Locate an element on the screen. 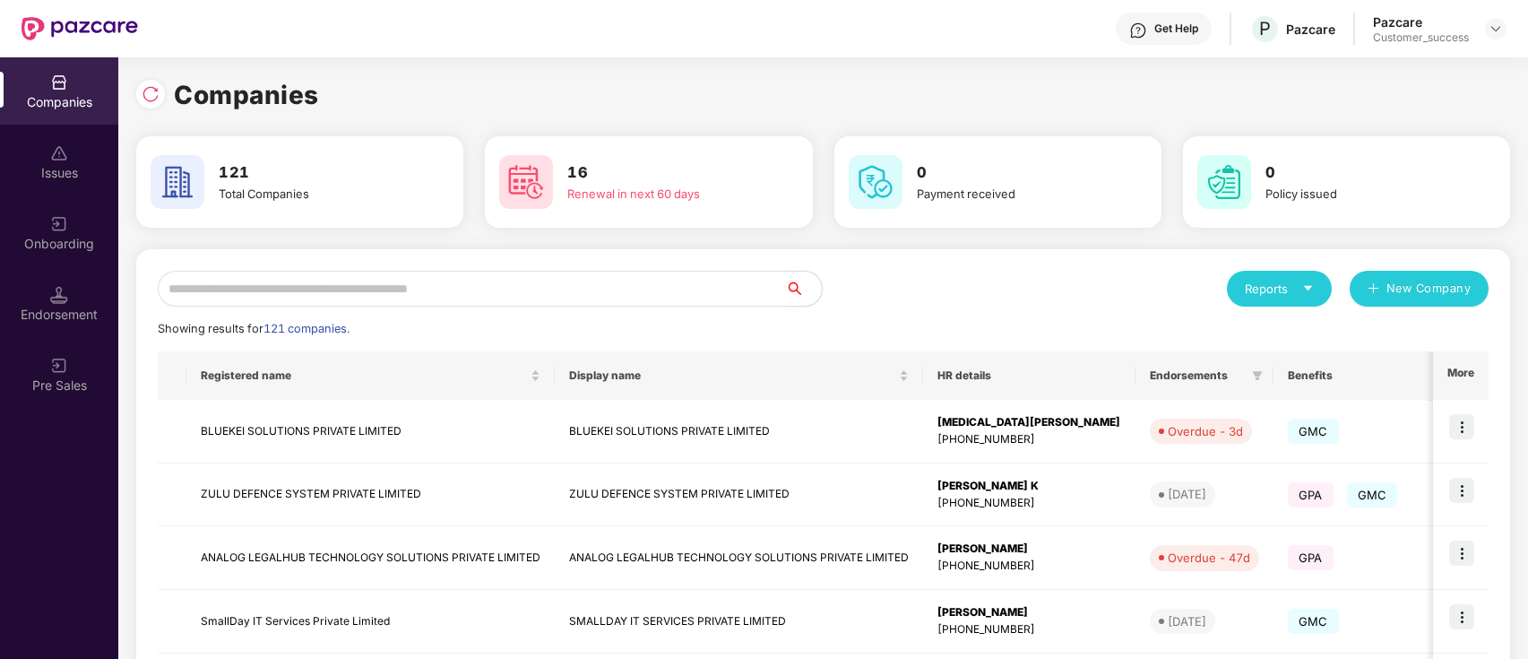  div: Get Help is located at coordinates (1176, 29).